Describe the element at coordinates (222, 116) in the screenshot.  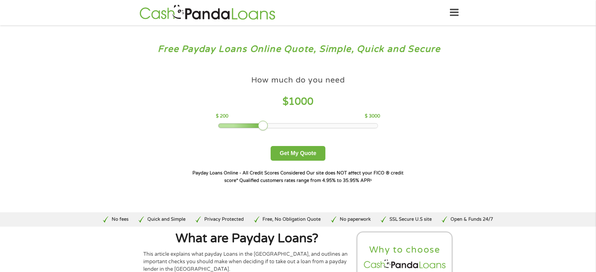
I see `p: $ 200` at that location.